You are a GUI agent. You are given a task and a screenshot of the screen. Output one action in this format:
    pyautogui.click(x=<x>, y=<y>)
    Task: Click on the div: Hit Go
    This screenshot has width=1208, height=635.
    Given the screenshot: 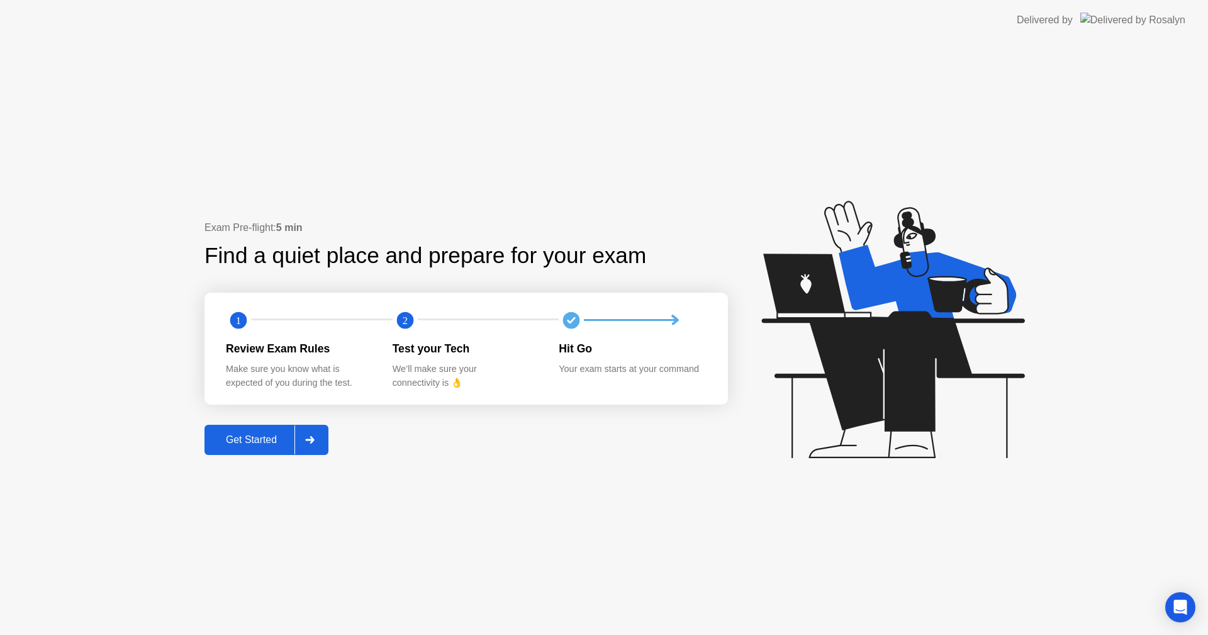 What is the action you would take?
    pyautogui.click(x=631, y=348)
    